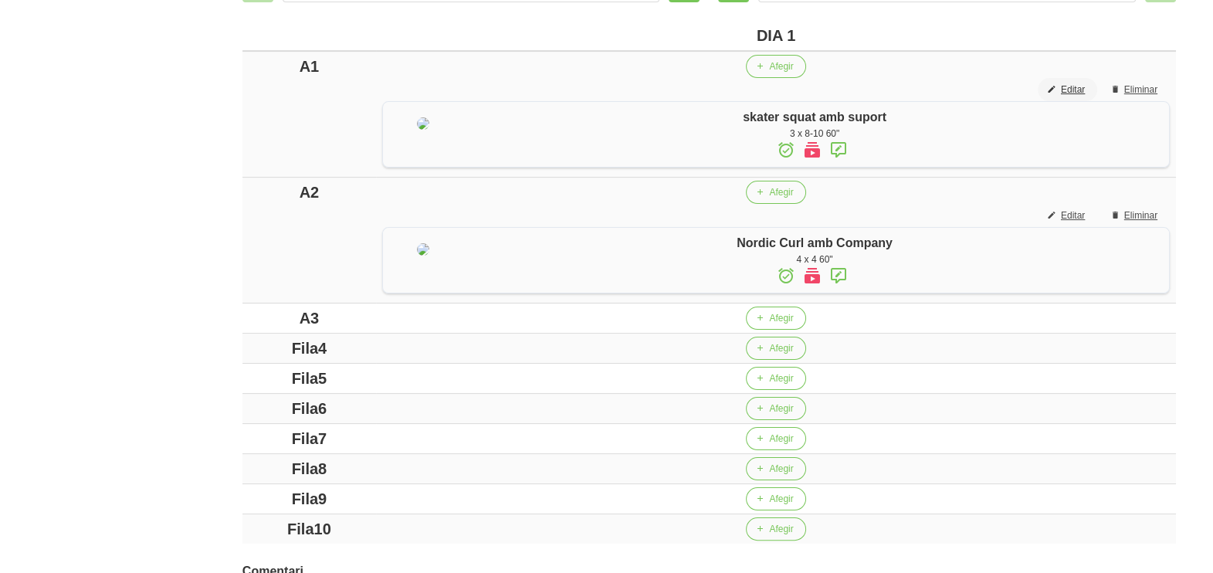 The width and height of the screenshot is (1213, 573). I want to click on div: A2, so click(309, 192).